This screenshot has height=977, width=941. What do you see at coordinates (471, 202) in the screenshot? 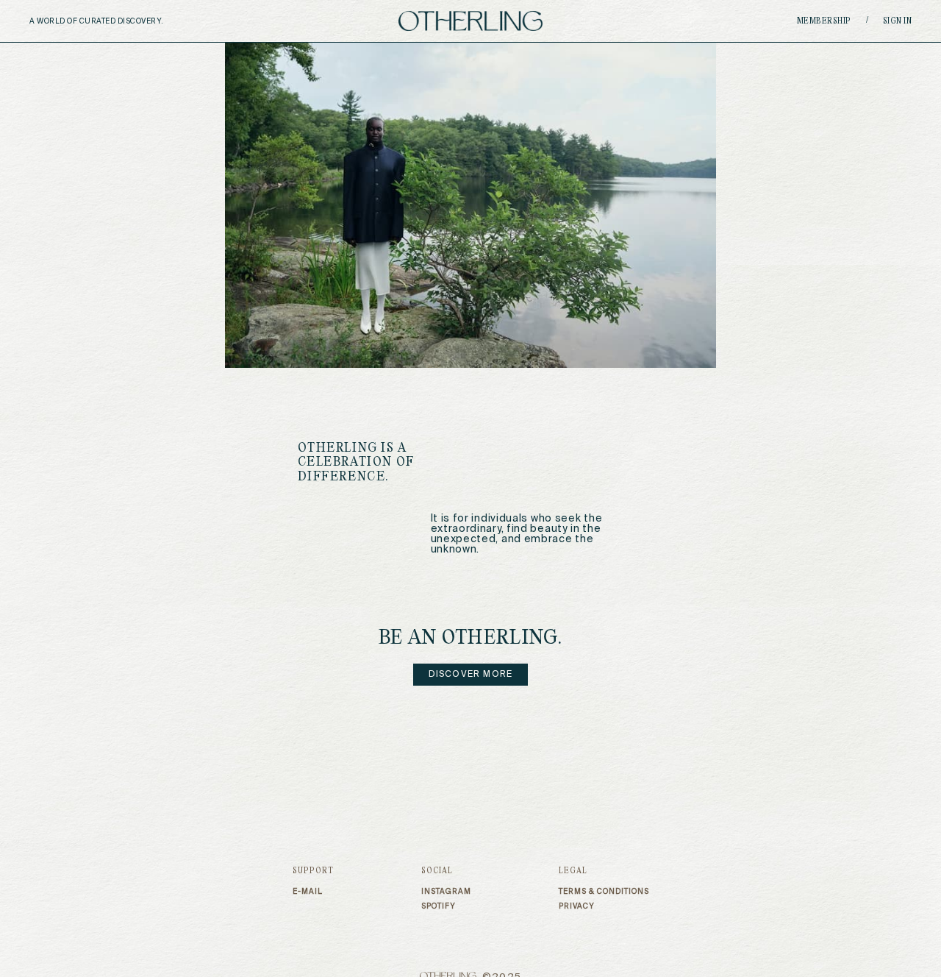
I see `img: image` at bounding box center [471, 202].